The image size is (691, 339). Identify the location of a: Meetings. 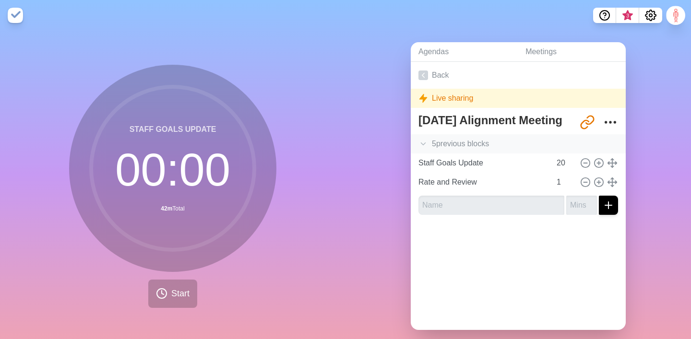
(572, 52).